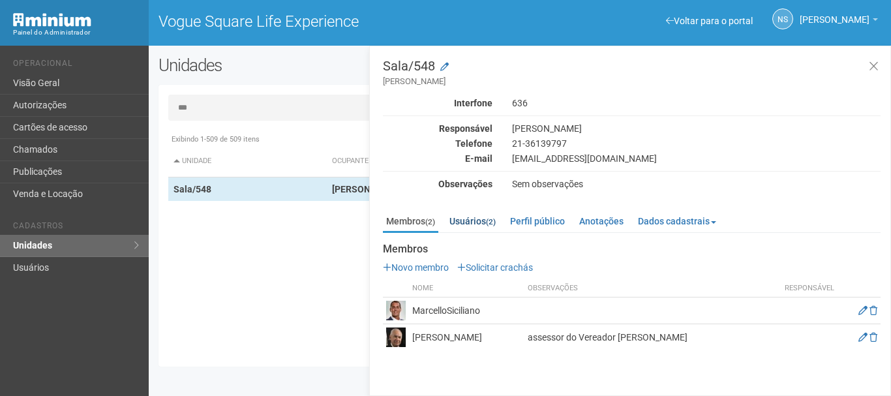 This screenshot has height=396, width=891. What do you see at coordinates (76, 65) in the screenshot?
I see `li: Operacional` at bounding box center [76, 65].